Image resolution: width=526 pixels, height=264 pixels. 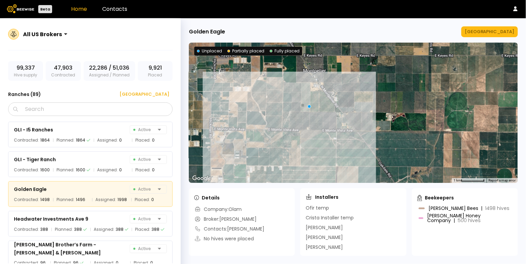 I want to click on span: 99,337, so click(x=26, y=68).